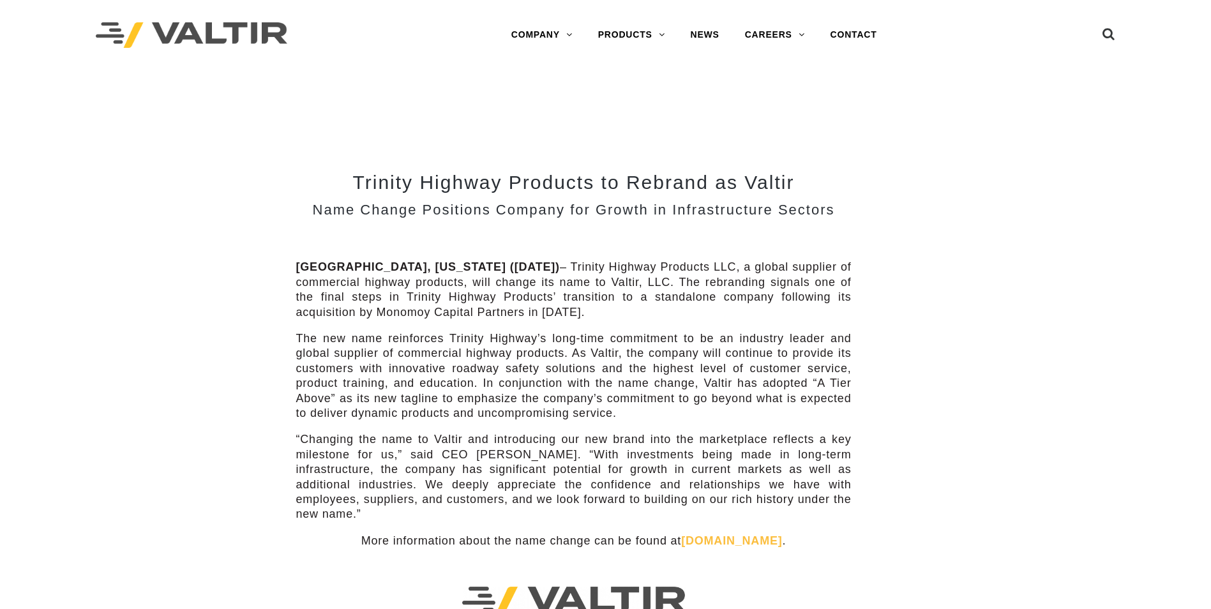  Describe the element at coordinates (574, 541) in the screenshot. I see `p: More information about the name change can be found at .` at that location.